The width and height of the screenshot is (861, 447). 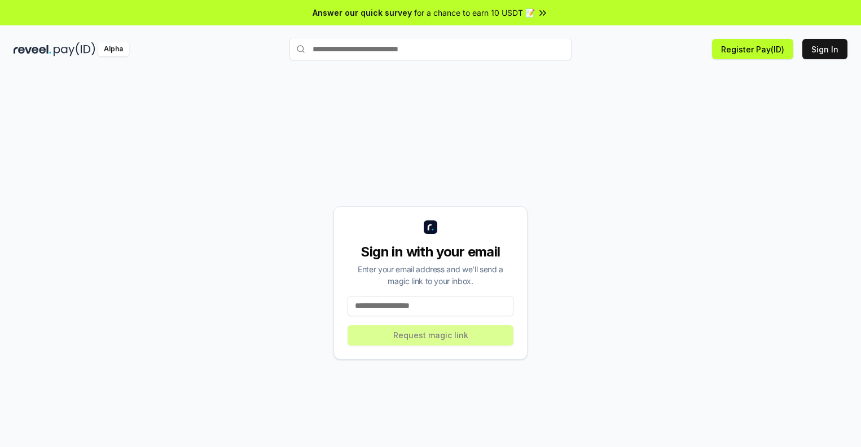 What do you see at coordinates (74, 49) in the screenshot?
I see `img: pay_id` at bounding box center [74, 49].